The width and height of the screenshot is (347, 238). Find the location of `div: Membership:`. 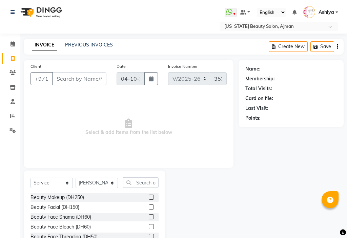

div: Membership: is located at coordinates (260, 79).